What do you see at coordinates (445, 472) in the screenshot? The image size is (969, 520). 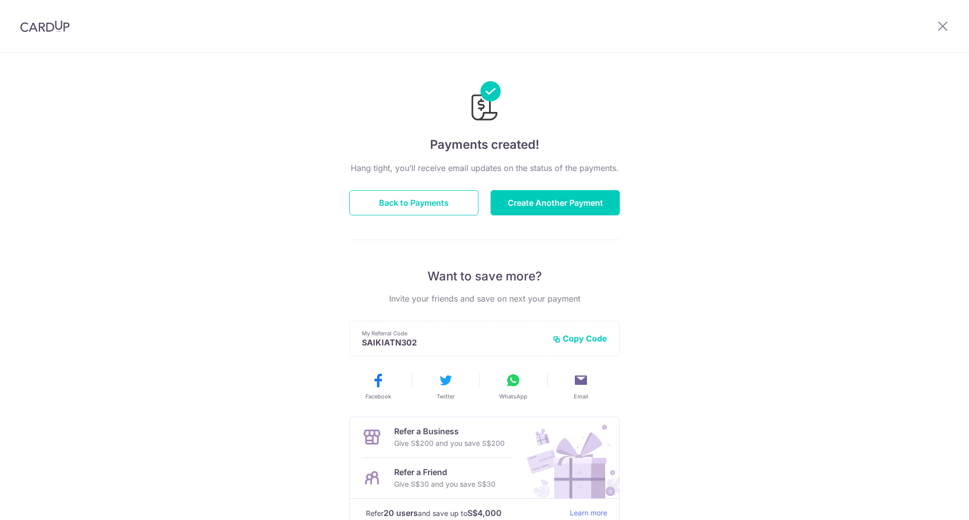 I see `p: Refer a Friend` at bounding box center [445, 472].